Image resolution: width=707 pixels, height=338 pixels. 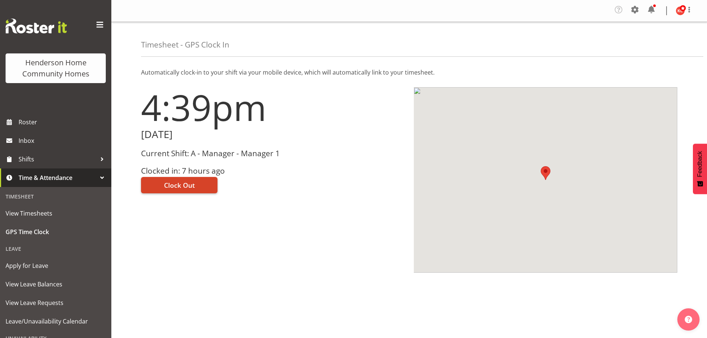 What do you see at coordinates (273, 153) in the screenshot?
I see `h3: Current Shift: A - Manager - Manager 1` at bounding box center [273, 153].